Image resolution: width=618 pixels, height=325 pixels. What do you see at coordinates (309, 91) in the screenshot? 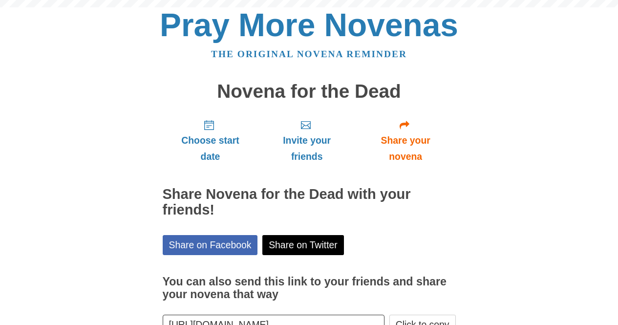
I see `h1: Novena for the Dead` at bounding box center [309, 91].